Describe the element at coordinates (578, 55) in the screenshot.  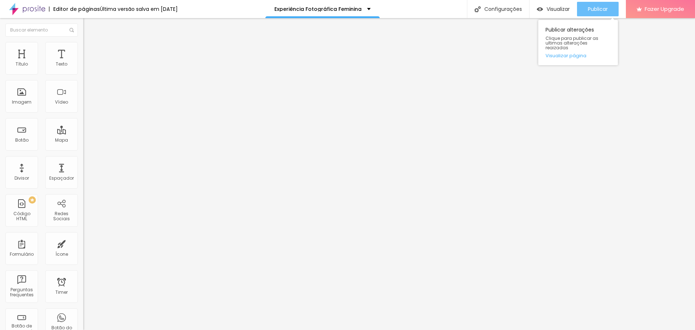
I see `a: Visualizar página` at that location.